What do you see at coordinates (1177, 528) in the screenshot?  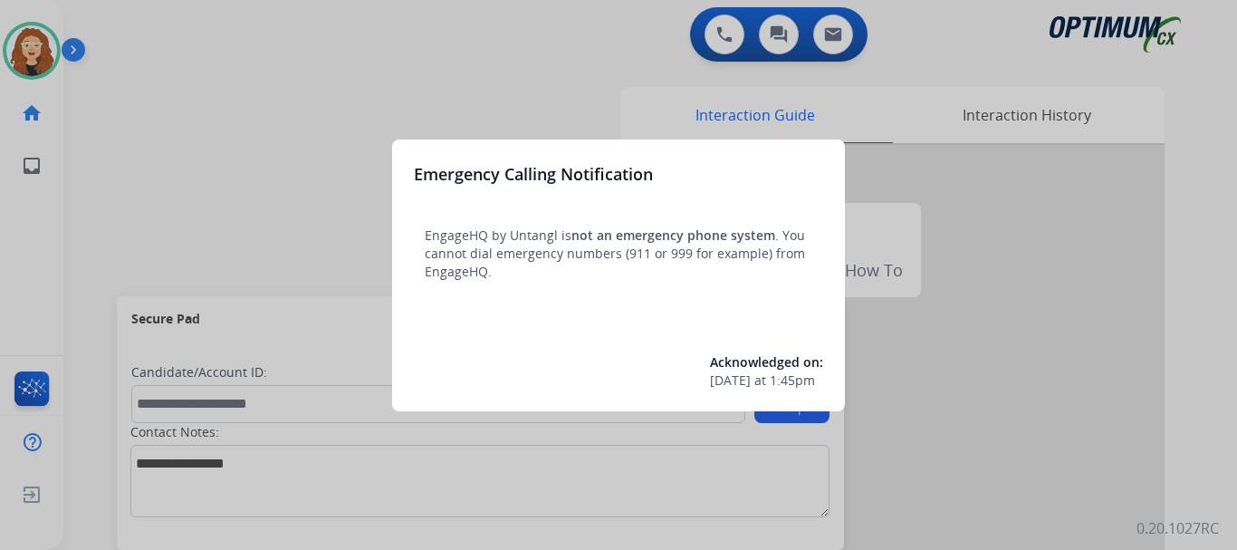 I see `p: 0.20.1027RC` at bounding box center [1177, 528].